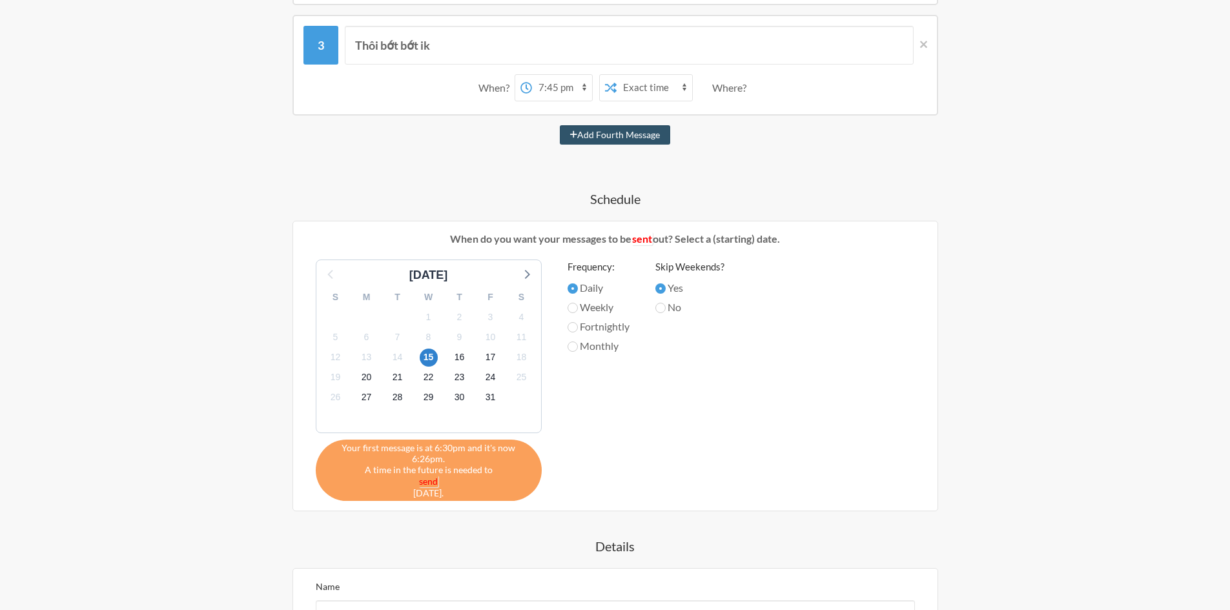 This screenshot has height=610, width=1230. Describe the element at coordinates (642, 238) in the screenshot. I see `em: sent` at that location.